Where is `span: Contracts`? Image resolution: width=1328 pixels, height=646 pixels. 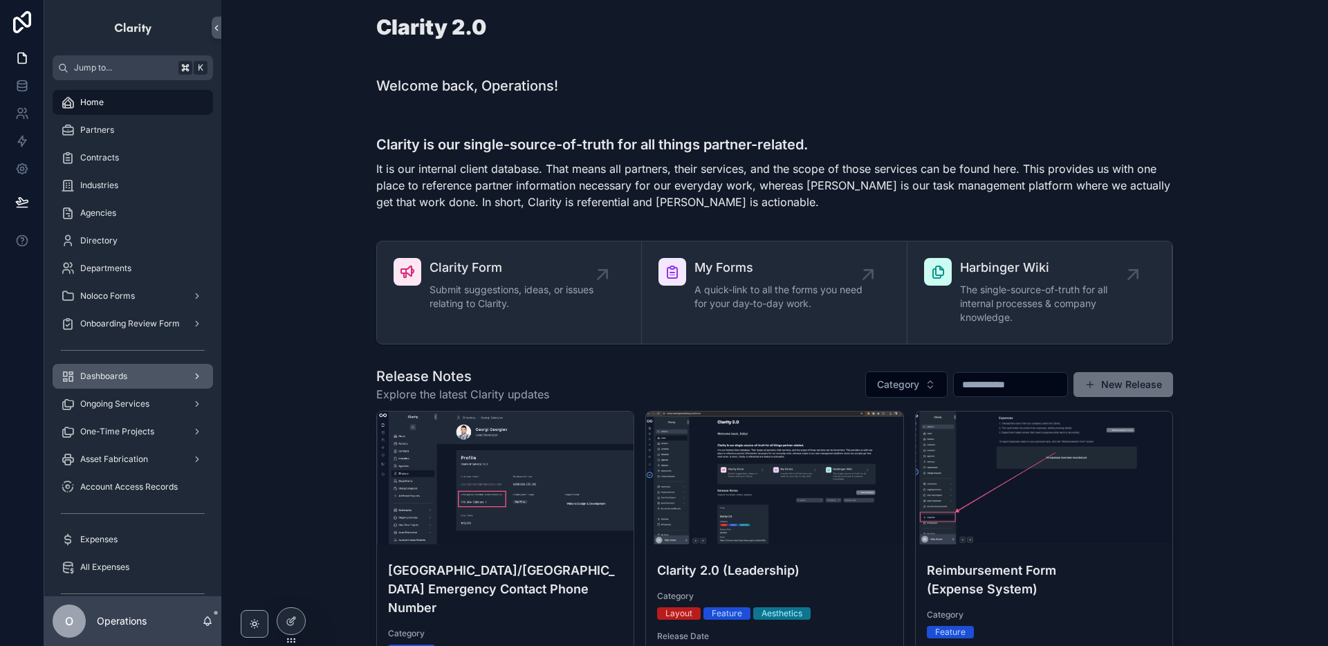 span: Contracts is located at coordinates (100, 158).